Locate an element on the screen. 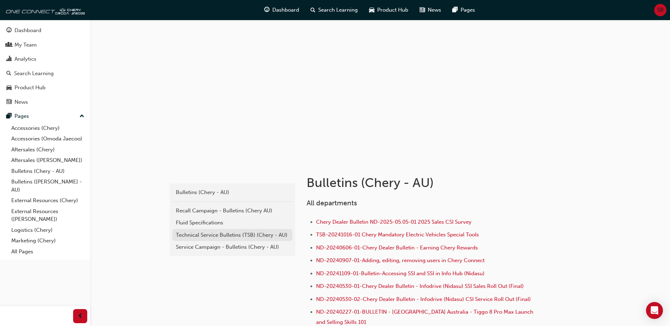 This screenshot has width=670, height=326. a: TSB-20241016-01 Chery Mandatory Electric Vehicles Special Tools is located at coordinates (397, 235).